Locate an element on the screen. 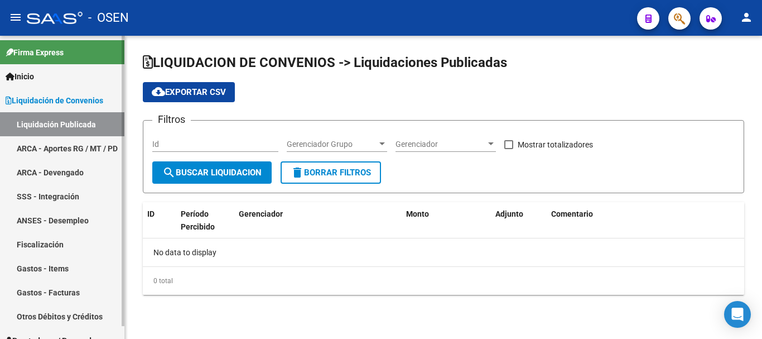  mat-icon: delete is located at coordinates (297, 172).